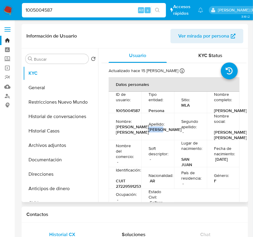 This screenshot has width=253, height=237. Describe the element at coordinates (223, 119) in the screenshot. I see `p: Nombre social :` at that location.